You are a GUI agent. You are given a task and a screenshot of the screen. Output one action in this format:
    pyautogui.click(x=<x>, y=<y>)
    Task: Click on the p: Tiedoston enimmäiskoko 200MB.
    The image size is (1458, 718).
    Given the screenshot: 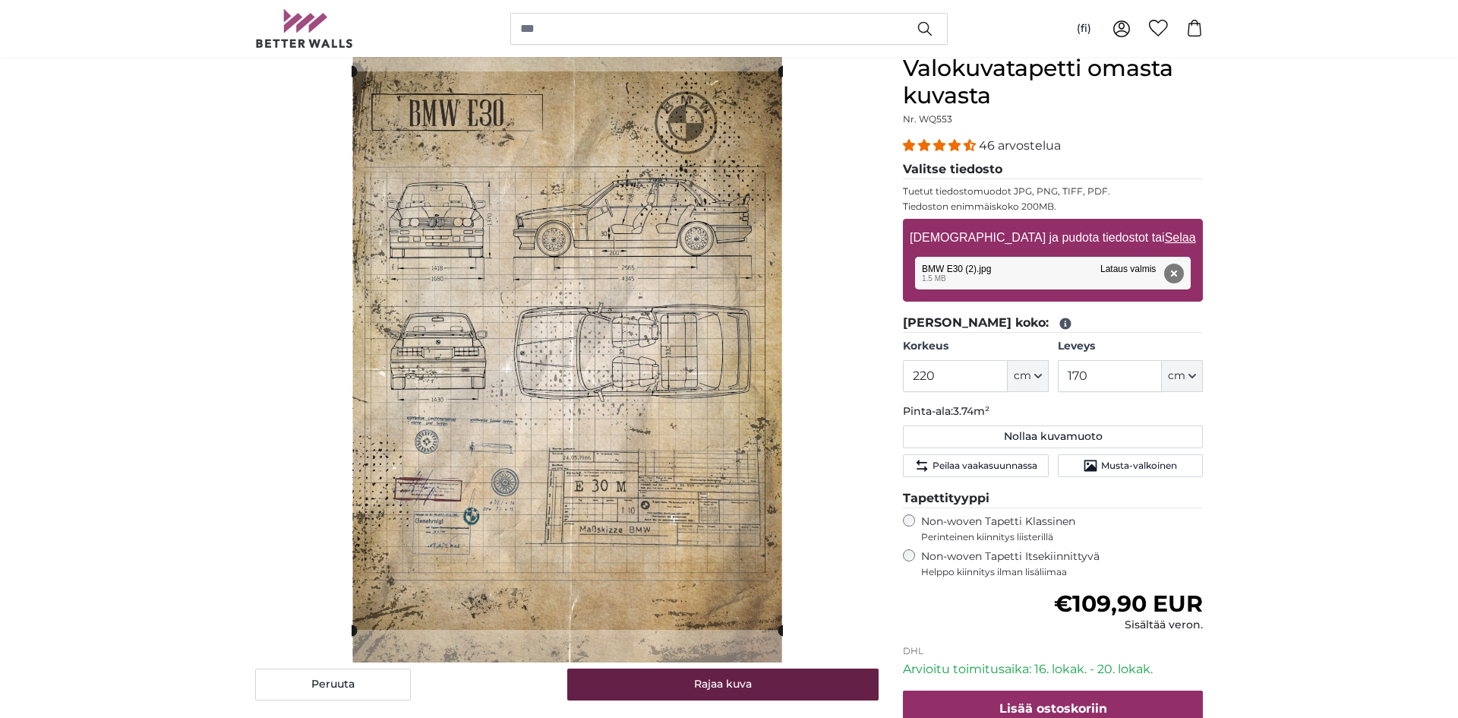 What is the action you would take?
    pyautogui.click(x=1052, y=207)
    